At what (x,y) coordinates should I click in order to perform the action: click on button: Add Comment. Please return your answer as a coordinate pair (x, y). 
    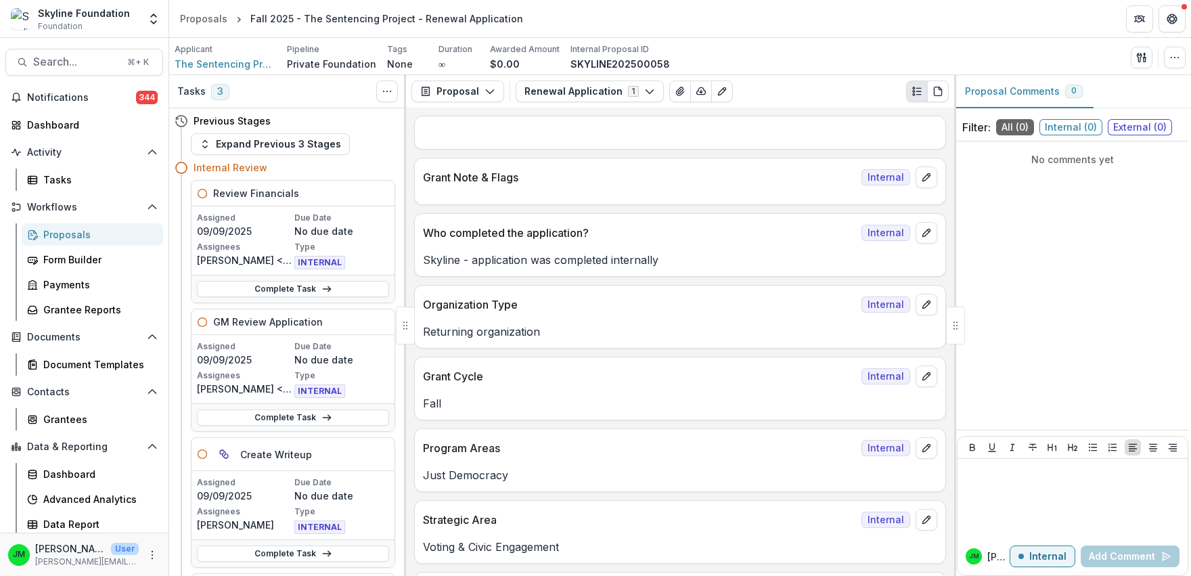
    Looking at the image, I should click on (1130, 556).